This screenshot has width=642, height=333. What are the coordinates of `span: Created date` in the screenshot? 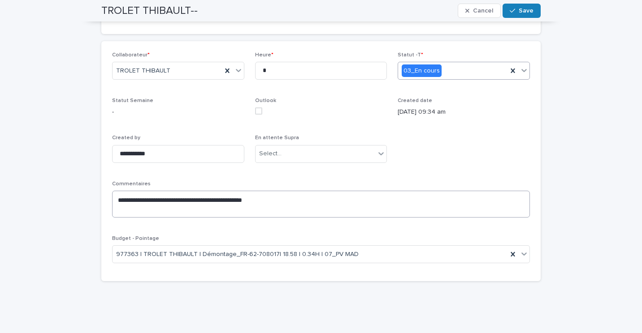 It's located at (415, 101).